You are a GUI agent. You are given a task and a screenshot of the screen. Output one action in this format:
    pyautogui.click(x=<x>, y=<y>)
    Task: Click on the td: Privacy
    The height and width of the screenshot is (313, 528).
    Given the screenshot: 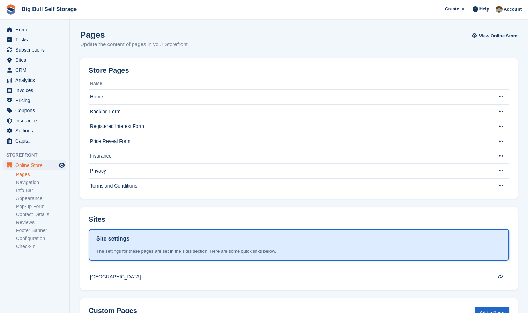 What is the action you would take?
    pyautogui.click(x=288, y=171)
    